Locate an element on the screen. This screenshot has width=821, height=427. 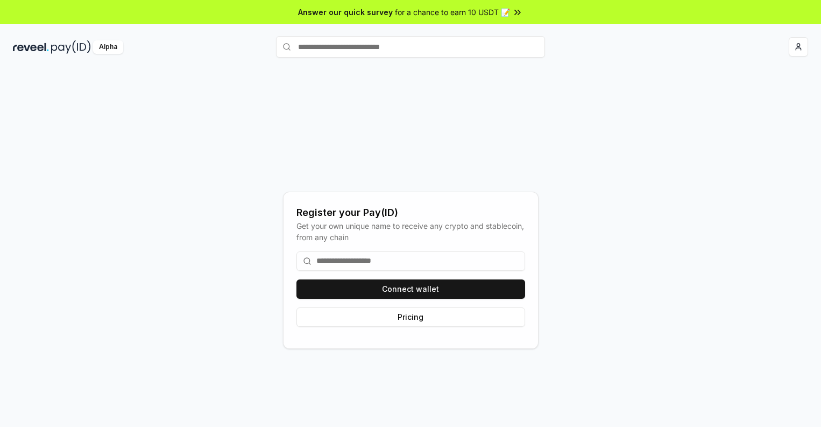
img: reveel_dark is located at coordinates (31, 47).